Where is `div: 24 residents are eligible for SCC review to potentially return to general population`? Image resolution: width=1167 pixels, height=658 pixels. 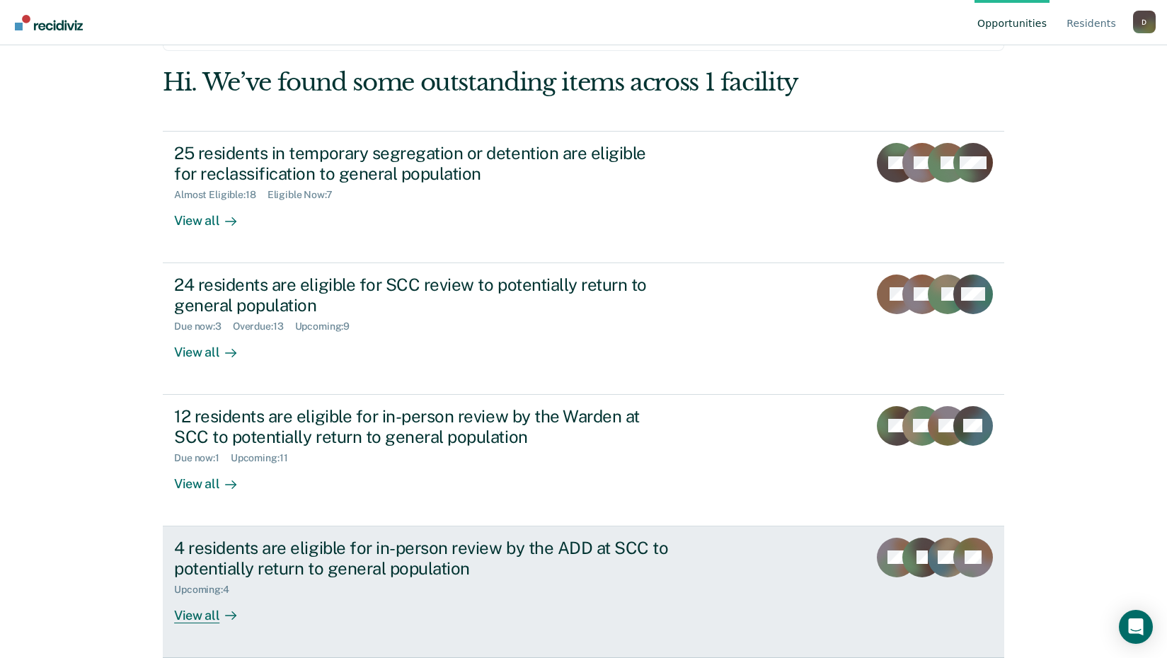 div: 24 residents are eligible for SCC review to potentially return to general population is located at coordinates (423, 295).